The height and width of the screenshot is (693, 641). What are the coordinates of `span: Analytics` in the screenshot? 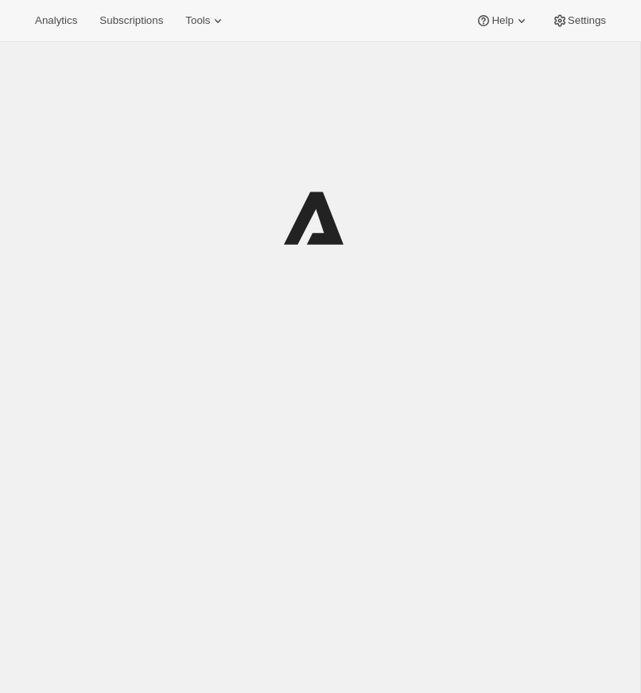 It's located at (56, 21).